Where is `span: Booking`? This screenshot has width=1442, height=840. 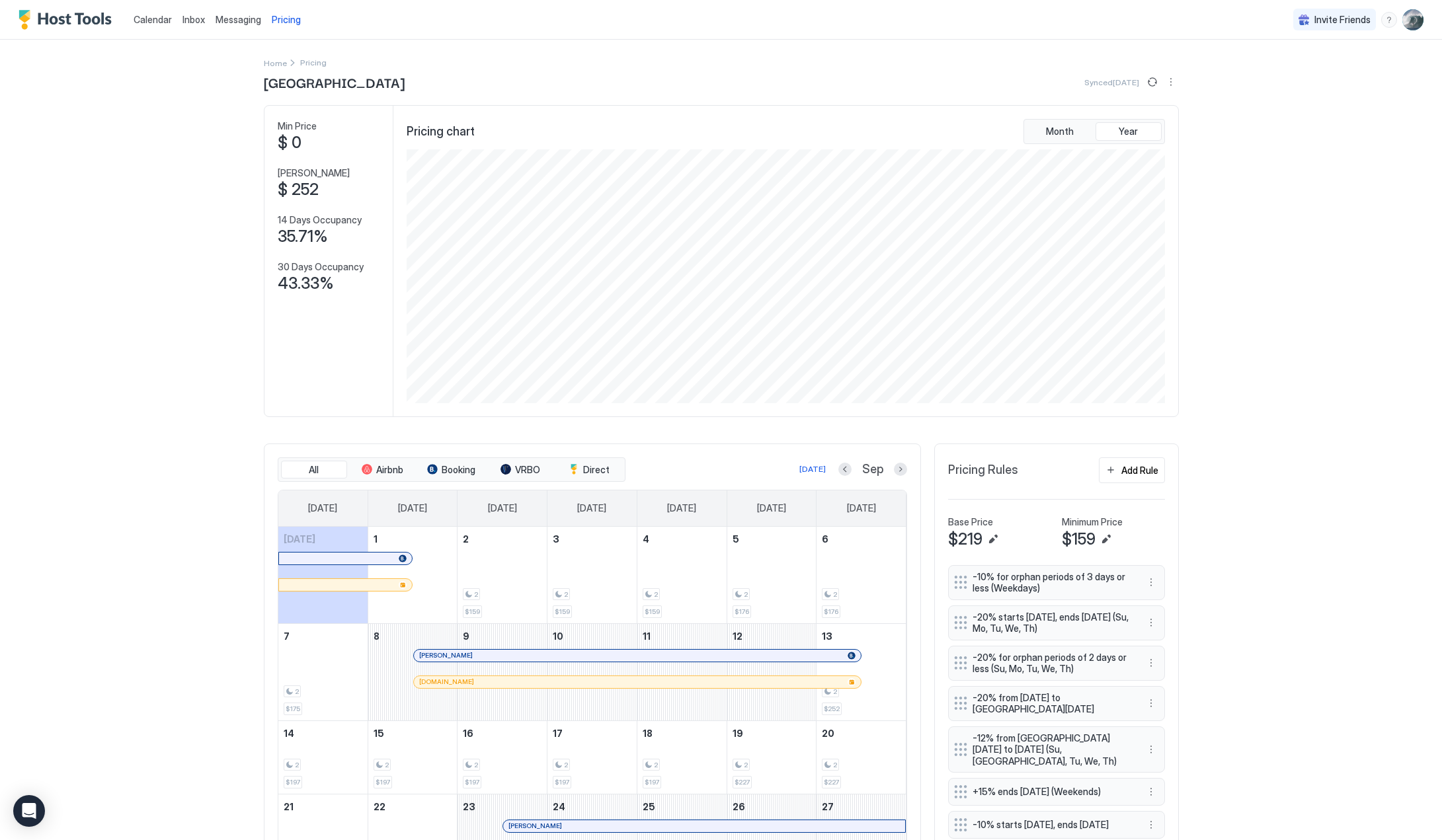 span: Booking is located at coordinates (458, 470).